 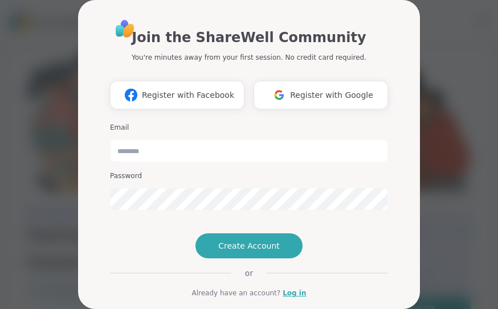 I want to click on button: Create Account, so click(x=249, y=246).